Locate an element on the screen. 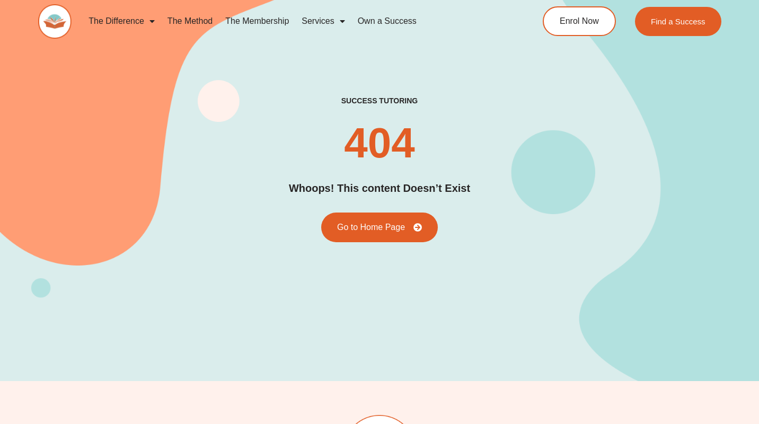 Image resolution: width=759 pixels, height=424 pixels. h2: Whoops! This content Doesn’t Exist is located at coordinates (380, 188).